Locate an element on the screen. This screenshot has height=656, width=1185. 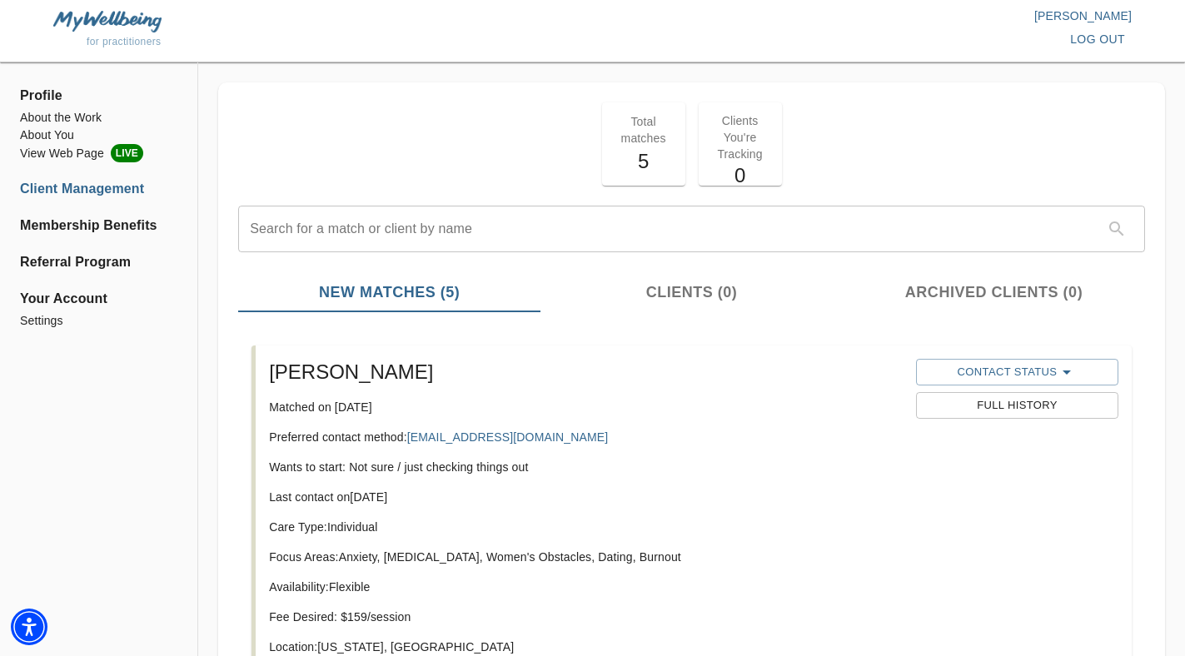
button: log out is located at coordinates (1098, 39).